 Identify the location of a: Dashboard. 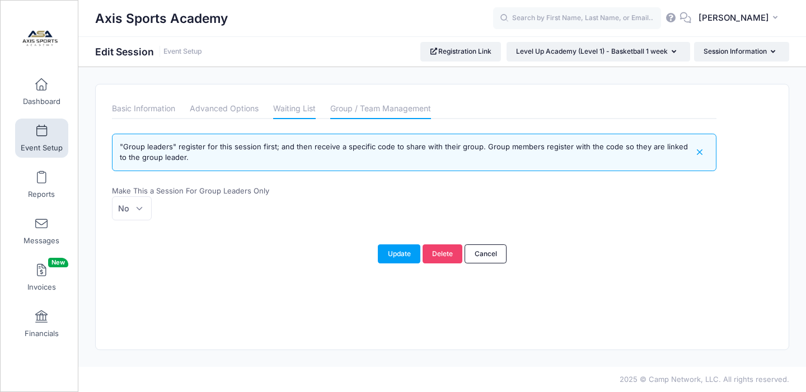
(41, 92).